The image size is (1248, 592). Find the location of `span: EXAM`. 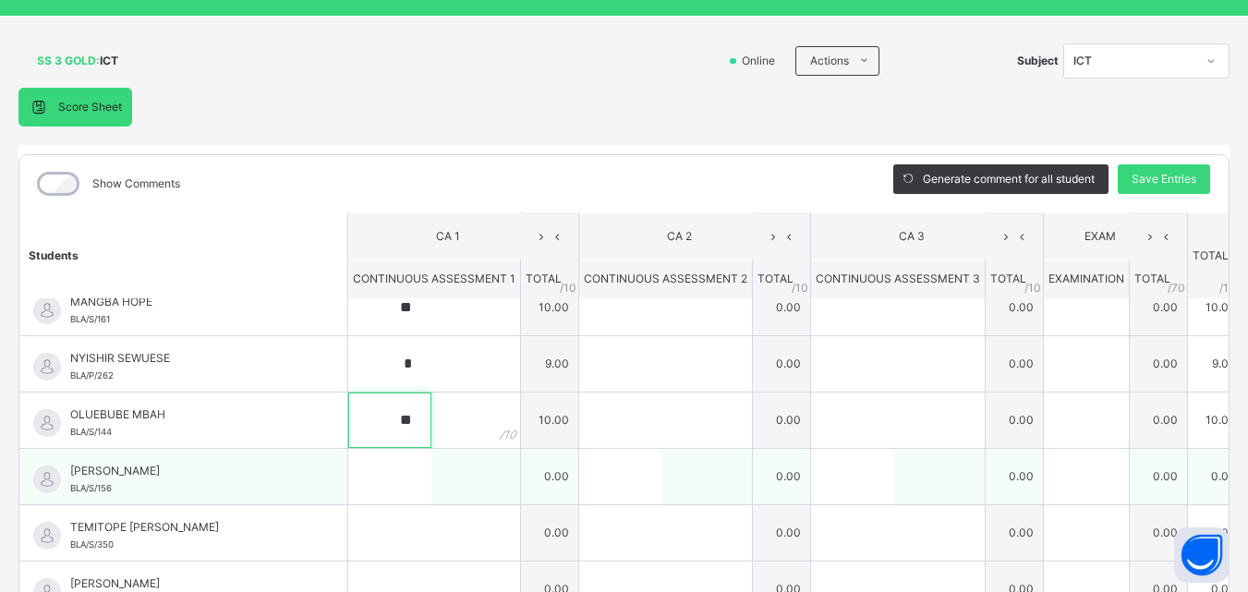

span: EXAM is located at coordinates (1100, 237).